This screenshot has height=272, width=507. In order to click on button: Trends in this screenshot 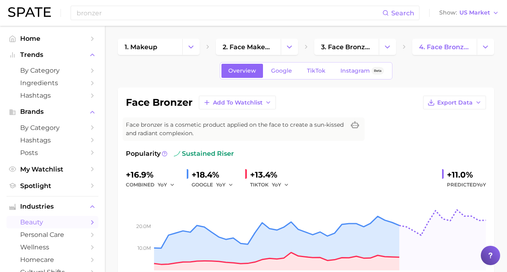, I will do `click(52, 55)`.